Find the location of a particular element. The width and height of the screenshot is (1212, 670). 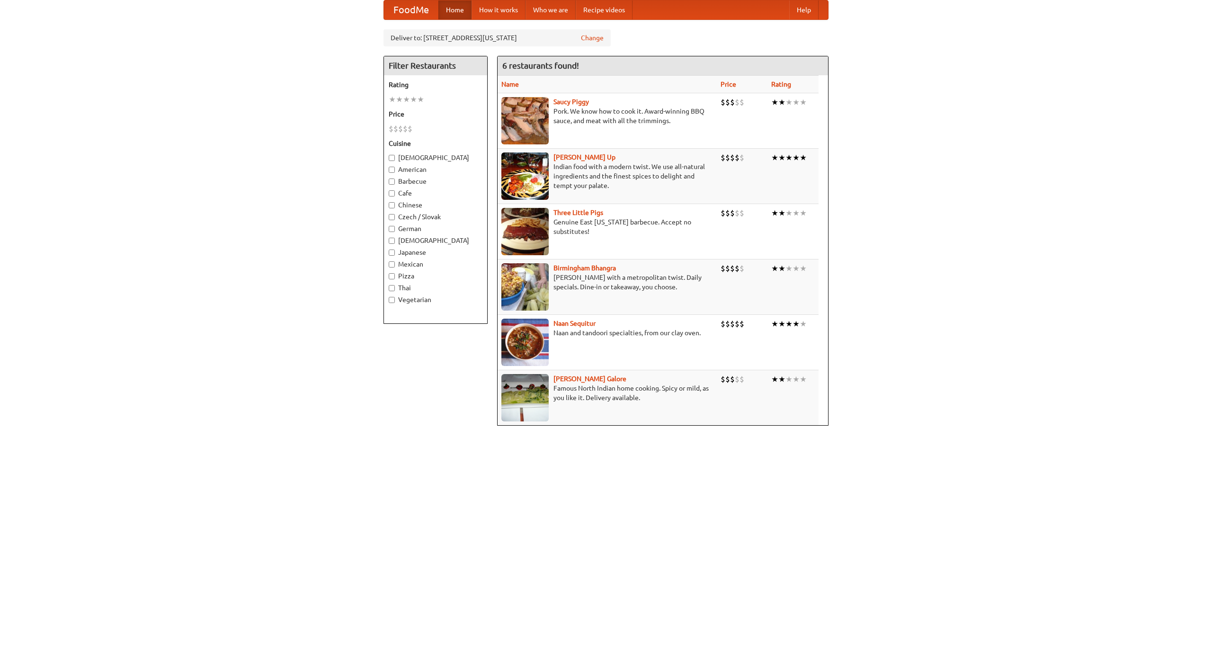

a: FoodMe is located at coordinates (411, 10).